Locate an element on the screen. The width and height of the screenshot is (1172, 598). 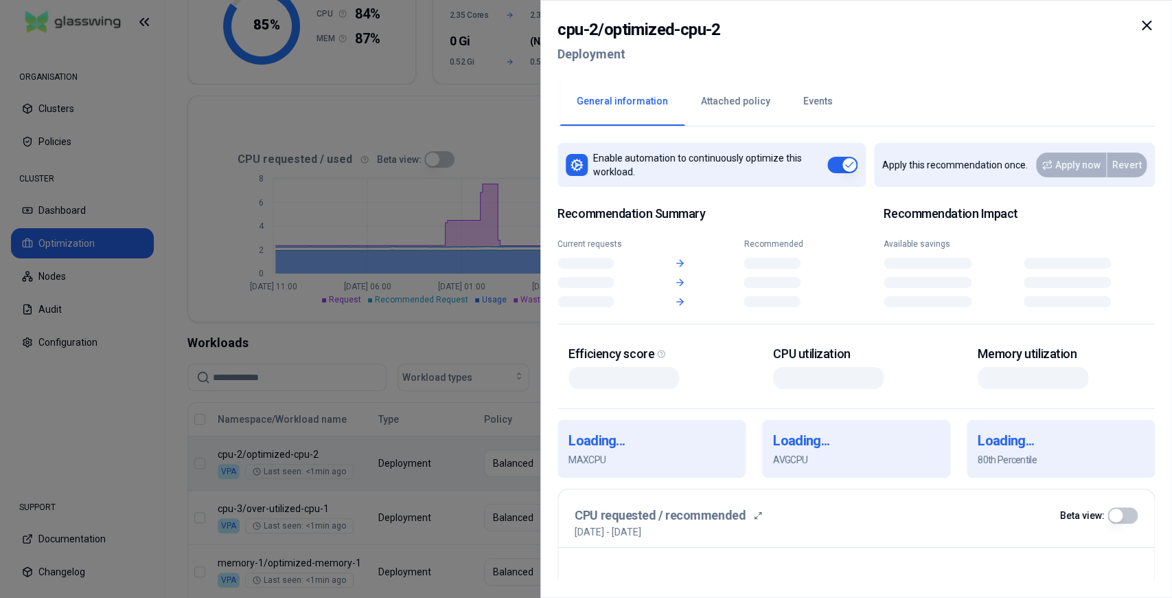
h3: CPU requested / recommended is located at coordinates (660, 515).